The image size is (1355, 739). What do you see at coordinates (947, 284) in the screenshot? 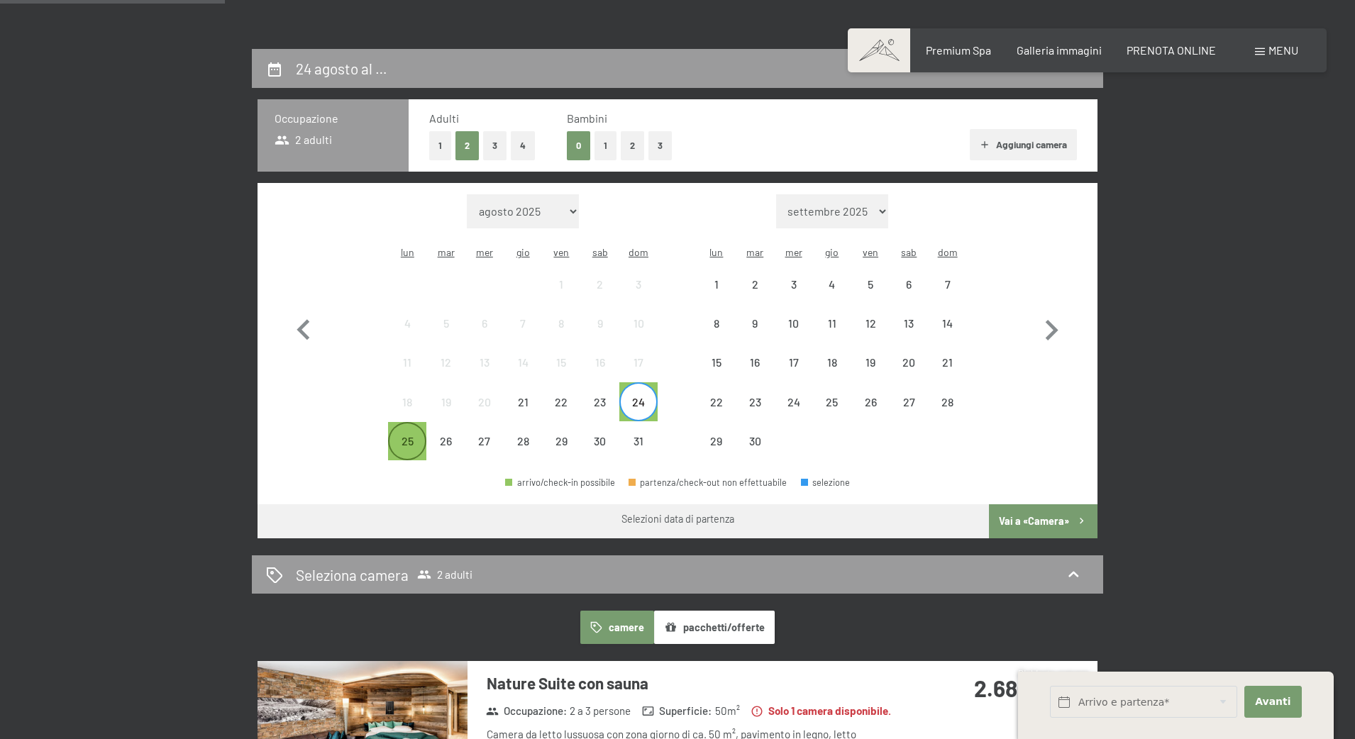
I see `div: Sun Sep 07 2025` at bounding box center [947, 284].